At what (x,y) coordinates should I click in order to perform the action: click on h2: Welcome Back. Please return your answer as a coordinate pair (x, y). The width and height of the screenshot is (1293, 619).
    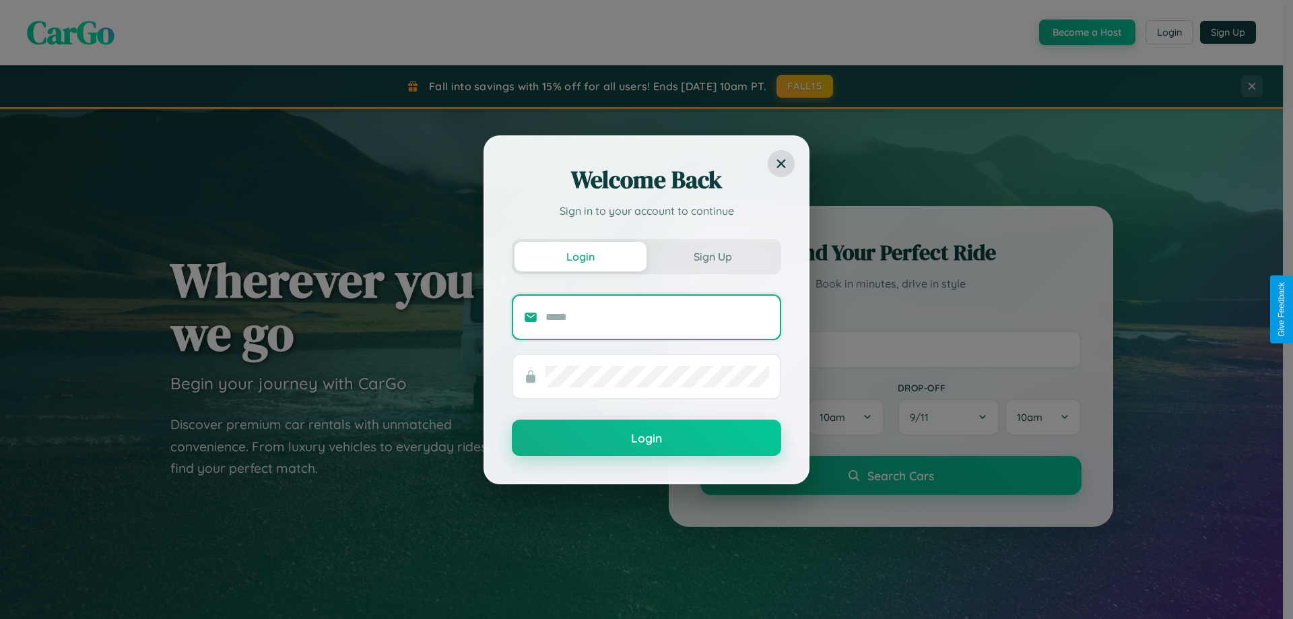
    Looking at the image, I should click on (647, 180).